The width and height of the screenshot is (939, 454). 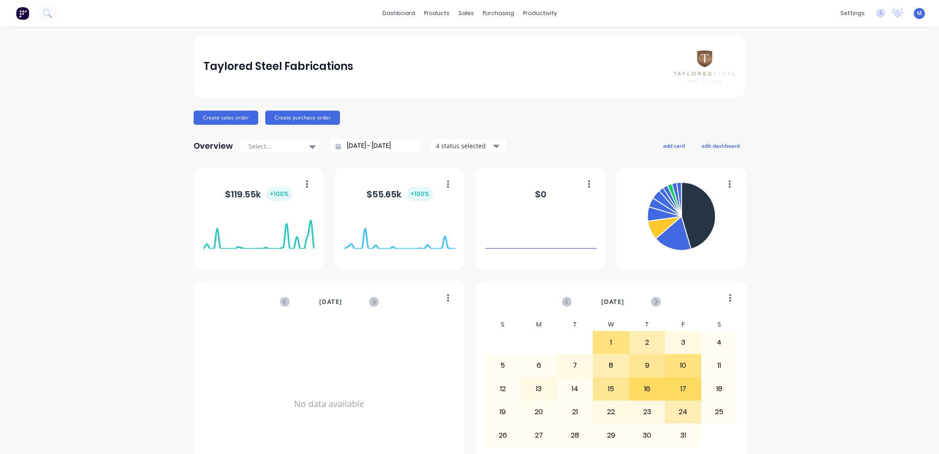 What do you see at coordinates (278, 66) in the screenshot?
I see `div: Taylored Steel Fabrications` at bounding box center [278, 66].